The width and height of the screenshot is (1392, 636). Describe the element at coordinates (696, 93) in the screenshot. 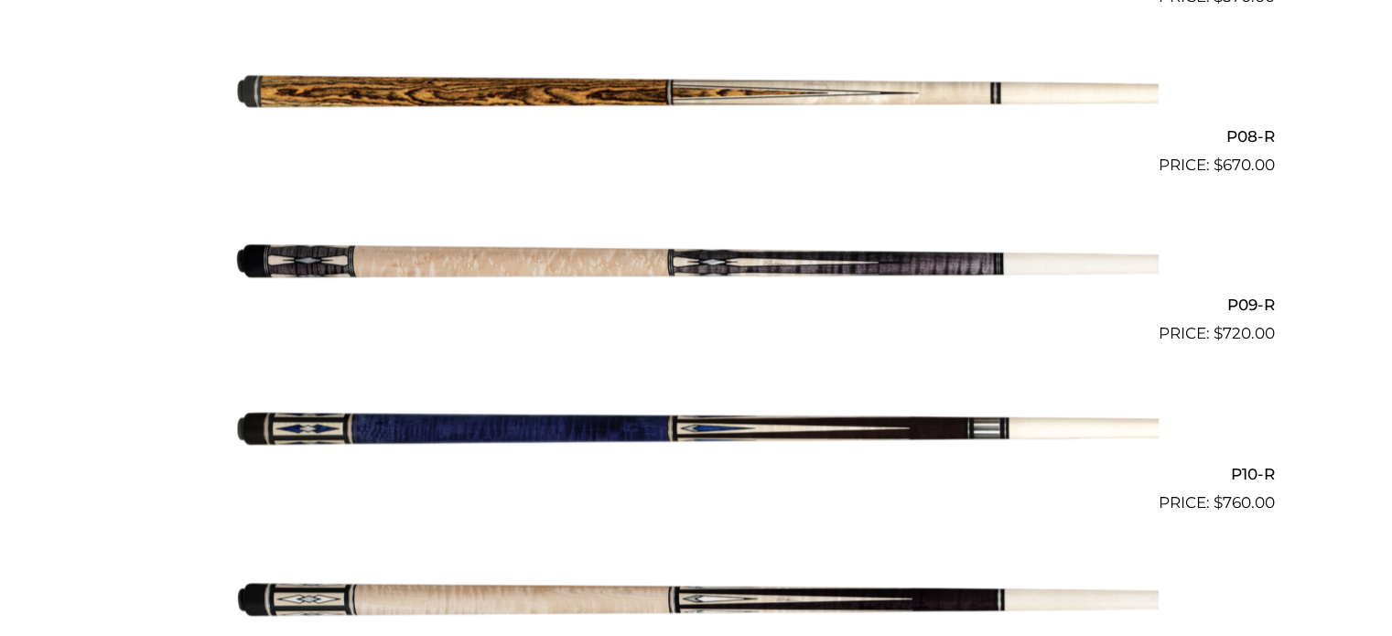

I see `img: P08-R` at that location.